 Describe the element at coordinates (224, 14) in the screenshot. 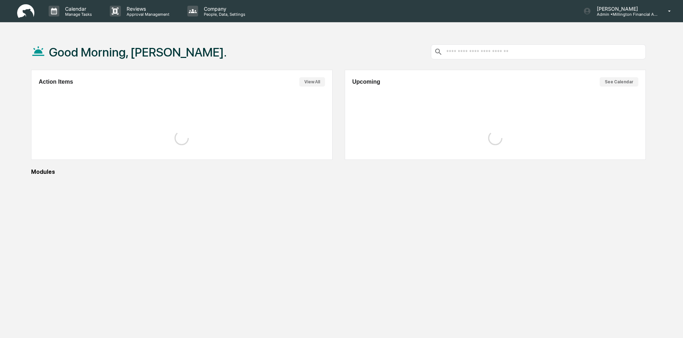

I see `p: People, Data, Settings` at that location.